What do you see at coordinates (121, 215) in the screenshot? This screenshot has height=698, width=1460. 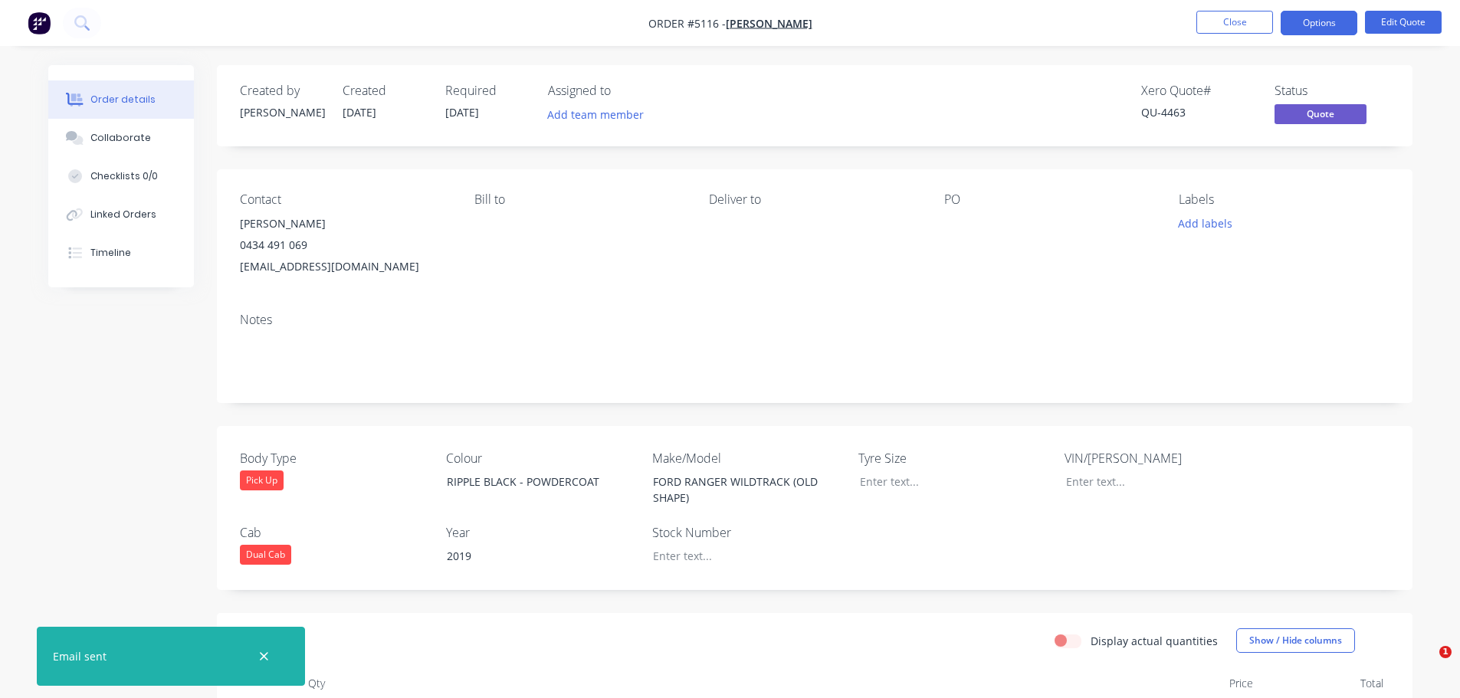 I see `button: Linked Orders` at bounding box center [121, 215].